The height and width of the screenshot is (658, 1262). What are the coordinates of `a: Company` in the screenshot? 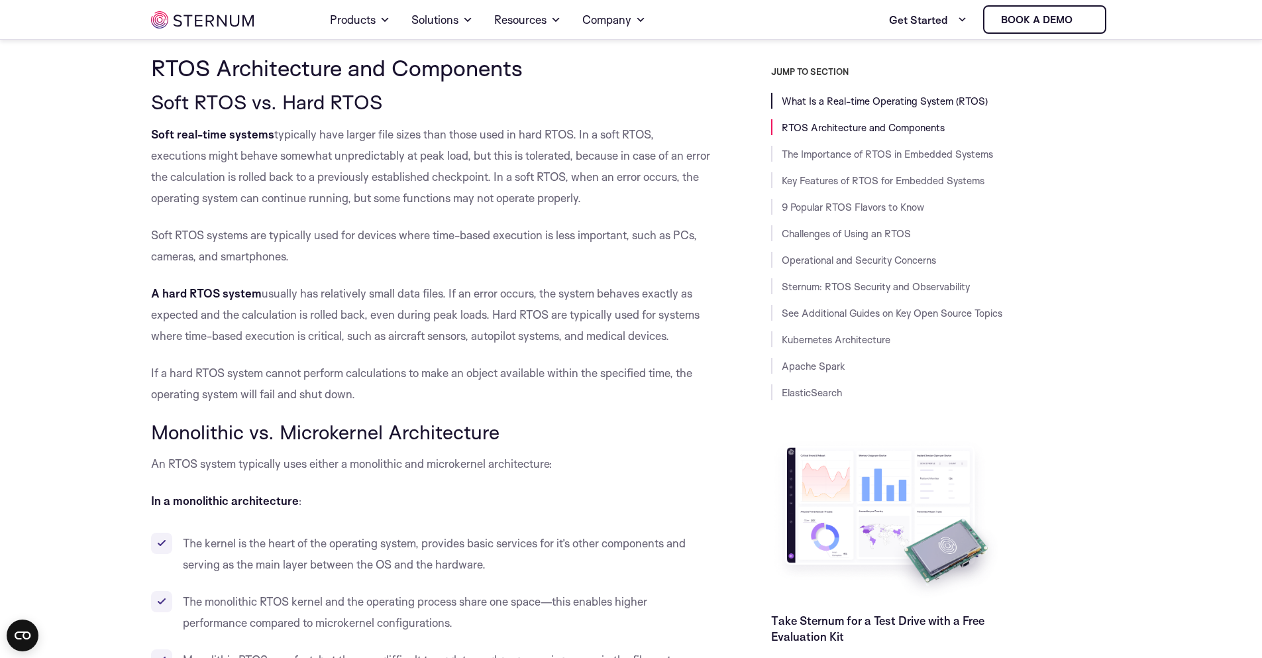 It's located at (614, 20).